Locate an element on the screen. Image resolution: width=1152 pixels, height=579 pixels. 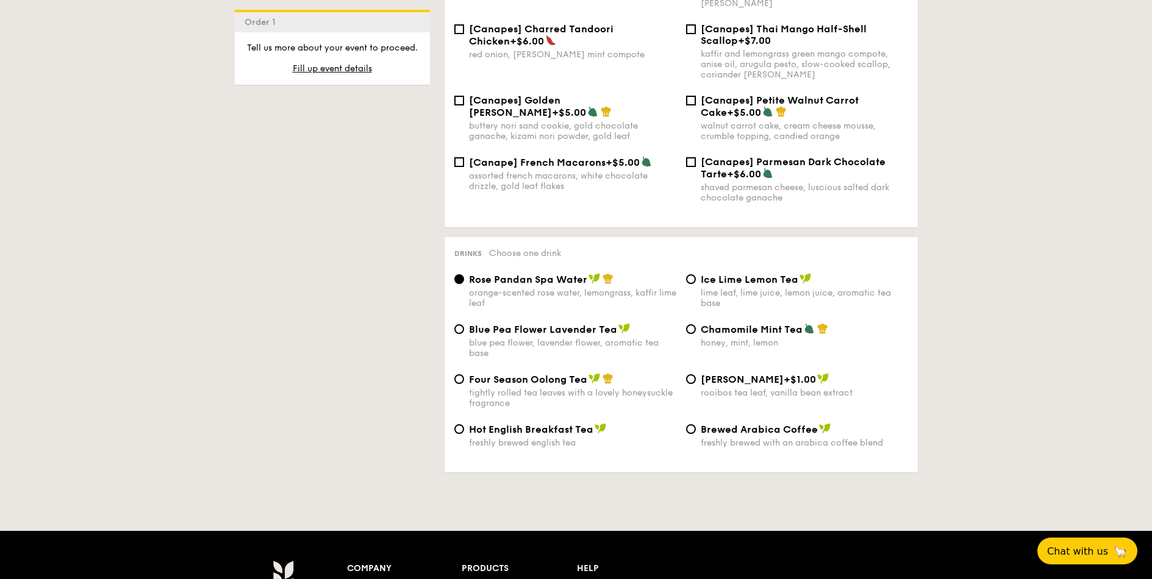
span: Choose one drink is located at coordinates (525, 253).